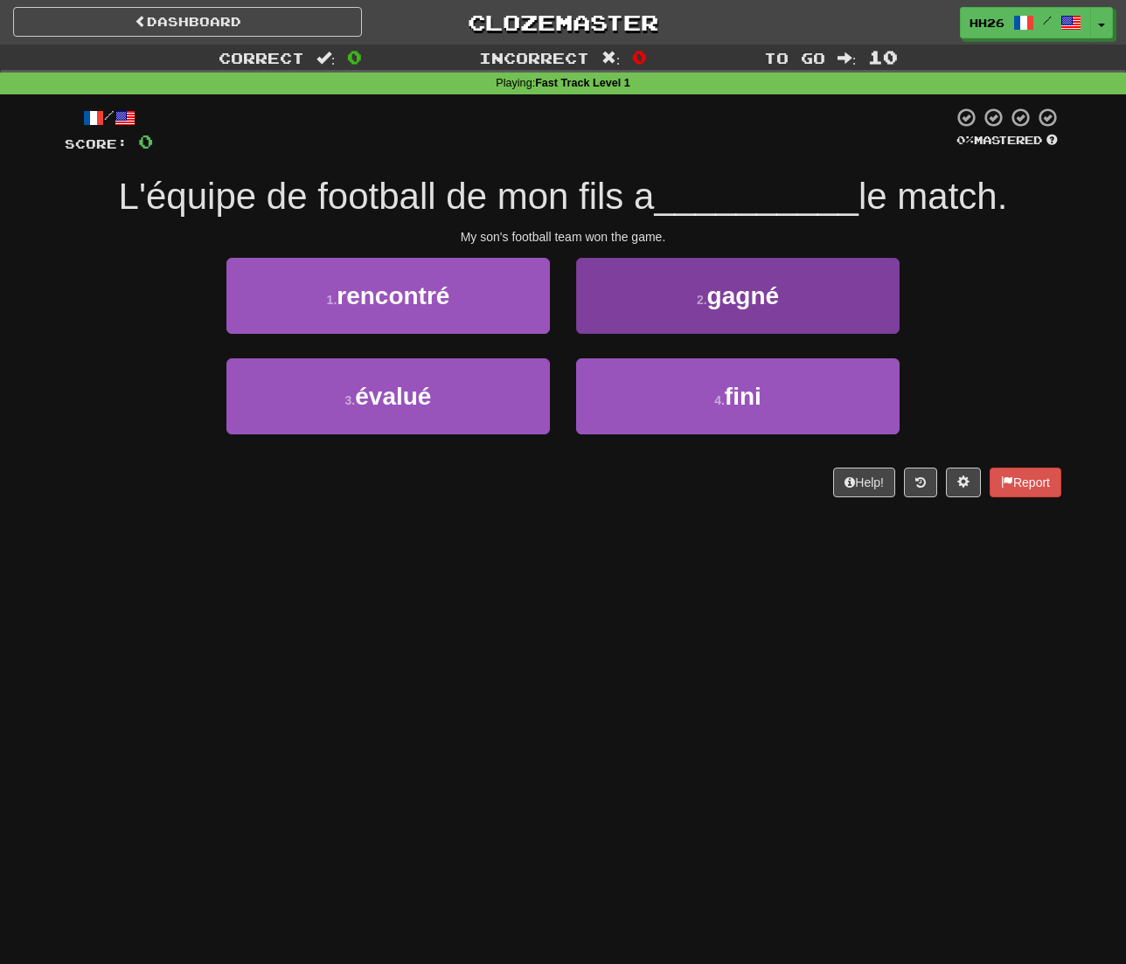  I want to click on button: 4.fini, so click(738, 396).